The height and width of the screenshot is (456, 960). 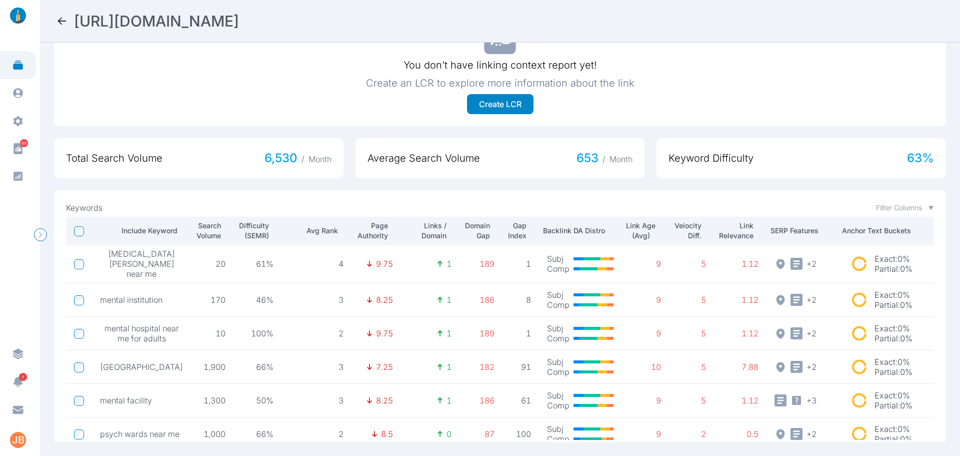 What do you see at coordinates (212, 264) in the screenshot?
I see `p: 20` at bounding box center [212, 264].